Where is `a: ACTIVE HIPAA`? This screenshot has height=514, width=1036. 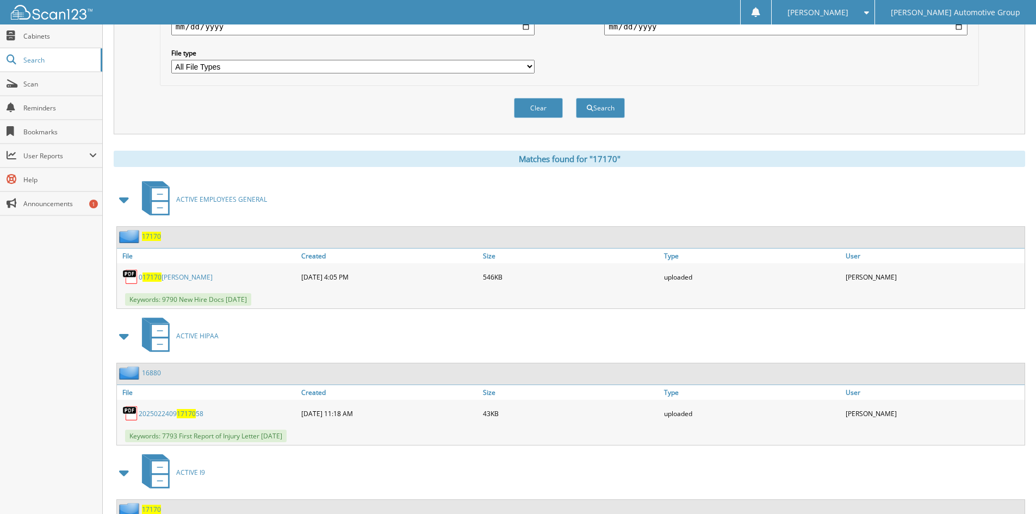
a: ACTIVE HIPAA is located at coordinates (177, 335).